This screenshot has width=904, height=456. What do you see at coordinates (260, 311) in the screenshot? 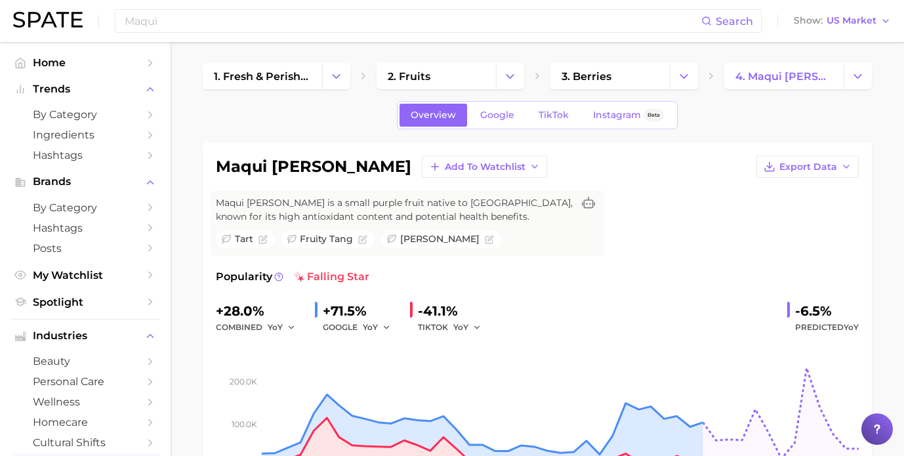
I see `div: +28.0%` at bounding box center [260, 311].